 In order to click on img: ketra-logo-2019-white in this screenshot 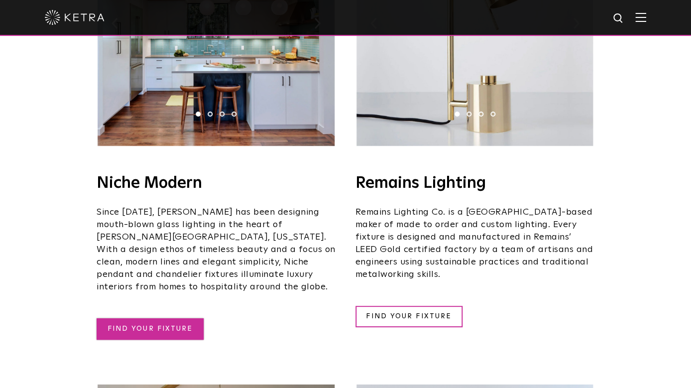, I will do `click(75, 17)`.